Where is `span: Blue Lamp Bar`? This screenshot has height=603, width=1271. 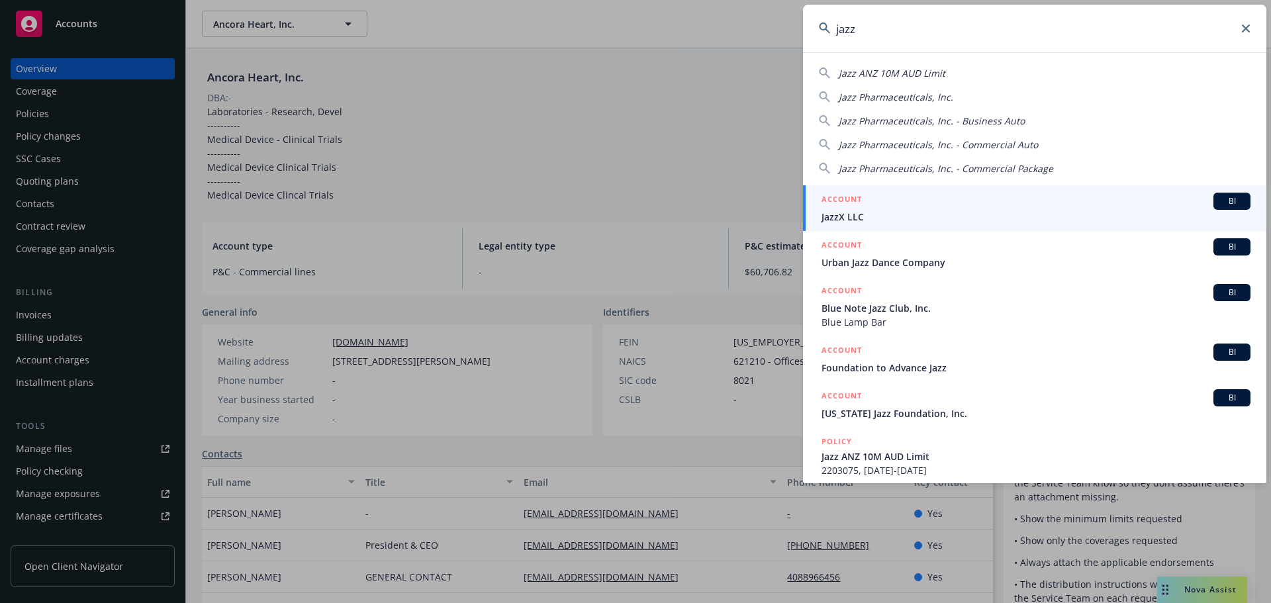
span: Blue Lamp Bar is located at coordinates (1036, 322).